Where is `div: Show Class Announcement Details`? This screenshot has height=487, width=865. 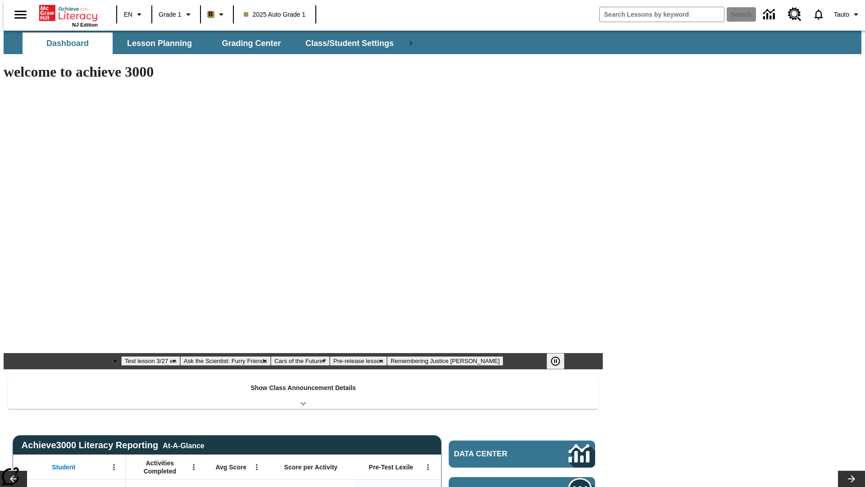 div: Show Class Announcement Details is located at coordinates (303, 393).